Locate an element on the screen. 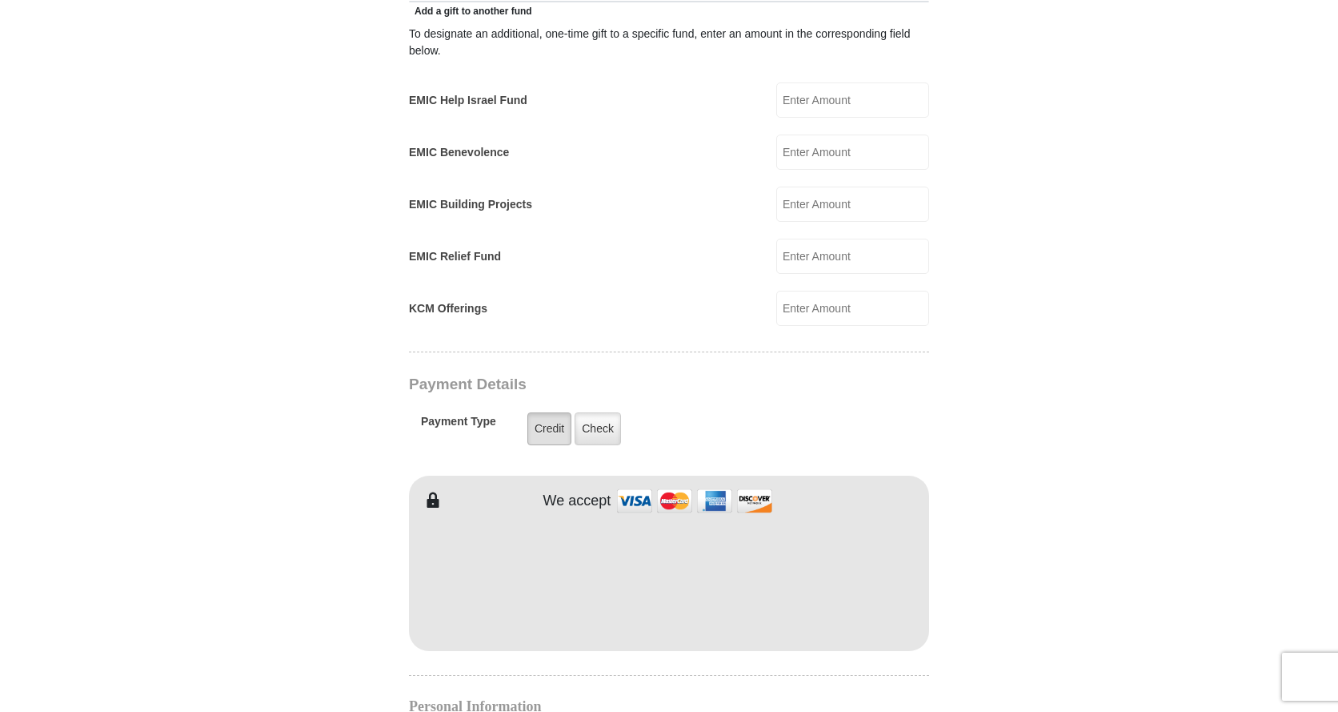 This screenshot has width=1338, height=712. label: Check is located at coordinates (598, 428).